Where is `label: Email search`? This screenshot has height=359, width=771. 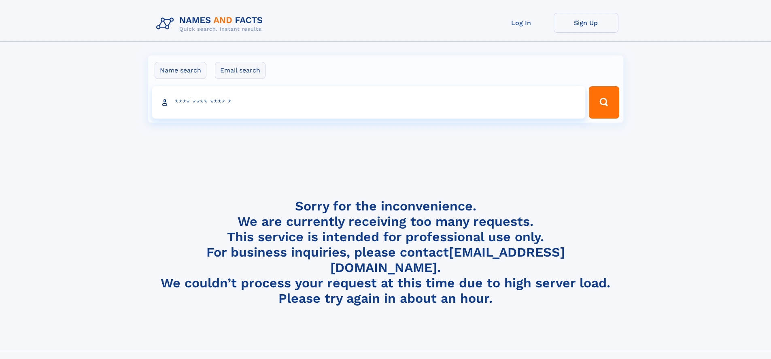 label: Email search is located at coordinates (240, 70).